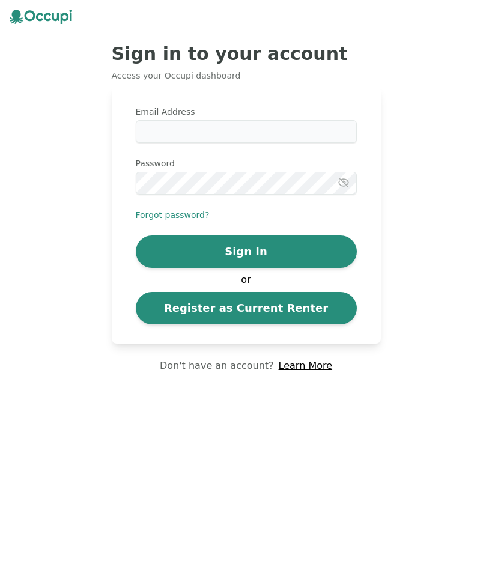 This screenshot has height=579, width=492. Describe the element at coordinates (217, 366) in the screenshot. I see `p: Don't have an account?` at that location.